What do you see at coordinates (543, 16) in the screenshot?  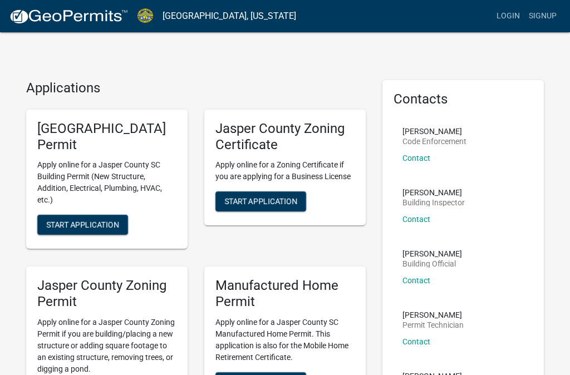 I see `a: Signup` at bounding box center [543, 16].